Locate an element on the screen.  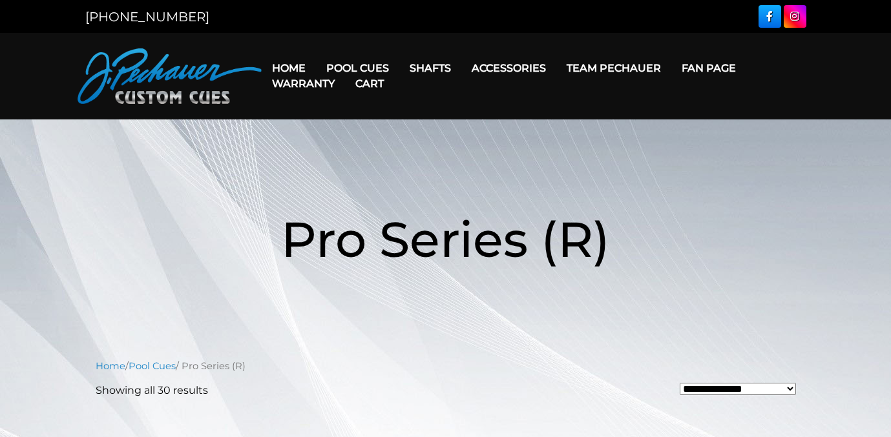
a: Team Pechauer is located at coordinates (614, 68).